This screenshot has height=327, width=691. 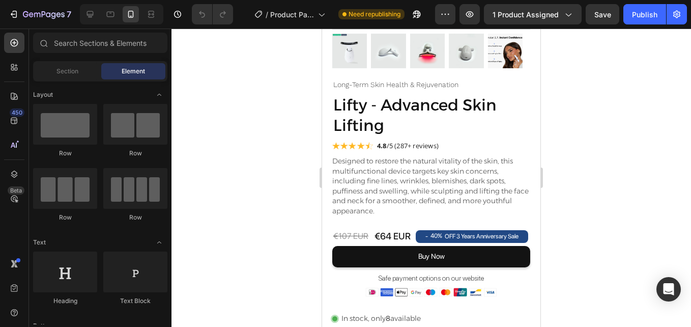 What do you see at coordinates (645, 14) in the screenshot?
I see `div: Publish` at bounding box center [645, 14].